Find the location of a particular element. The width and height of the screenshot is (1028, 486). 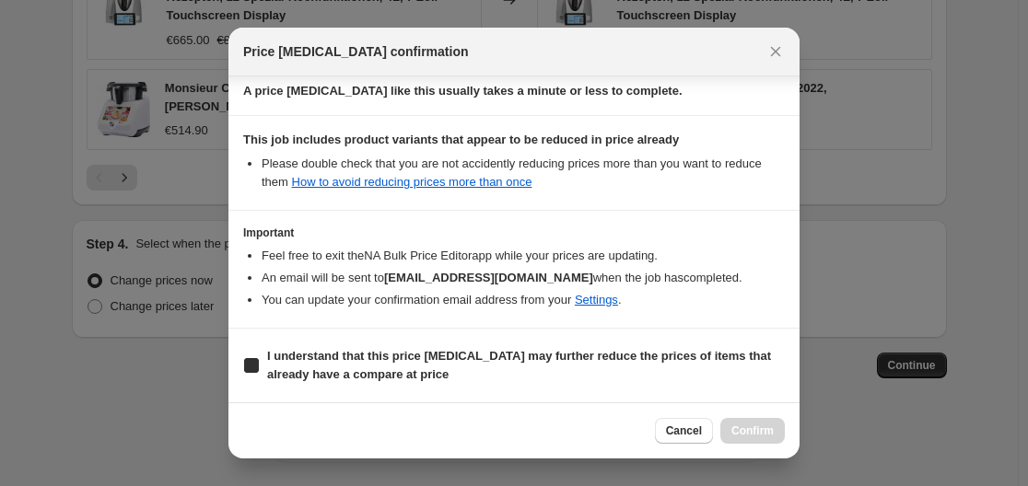

h3: Important is located at coordinates (514, 233).